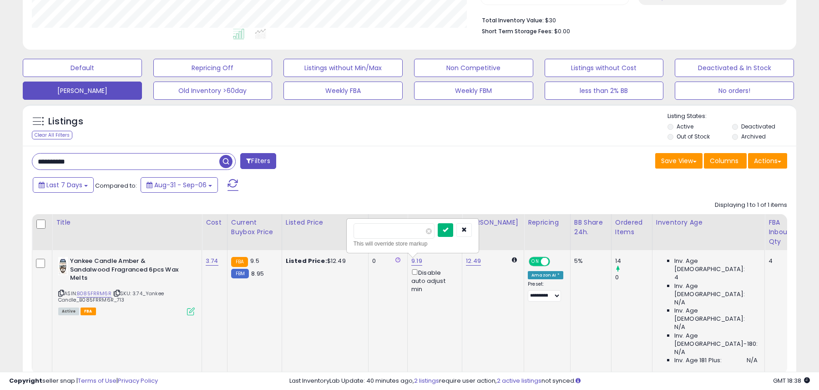  Describe the element at coordinates (709, 222) in the screenshot. I see `div: Inventory Age` at that location.